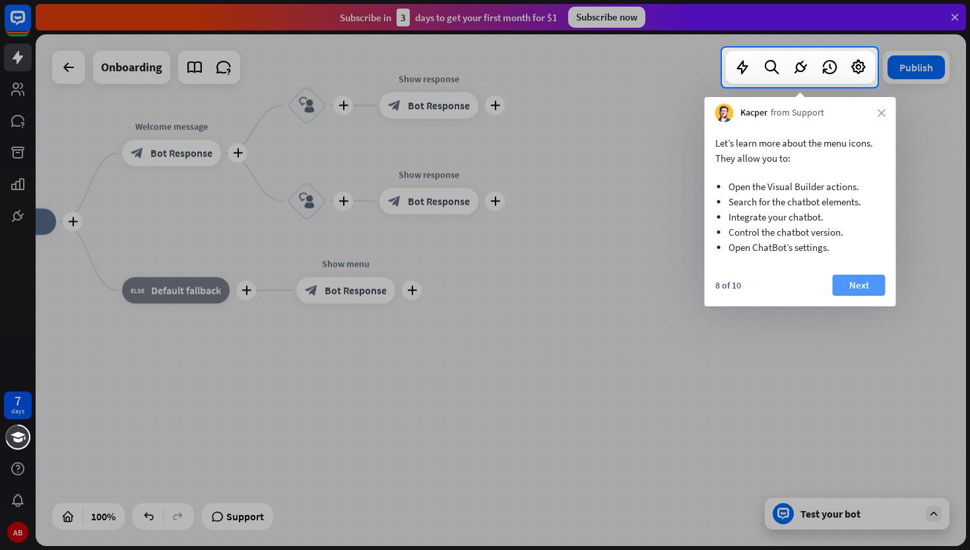 This screenshot has width=970, height=550. I want to click on li: Control the chatbot version., so click(801, 232).